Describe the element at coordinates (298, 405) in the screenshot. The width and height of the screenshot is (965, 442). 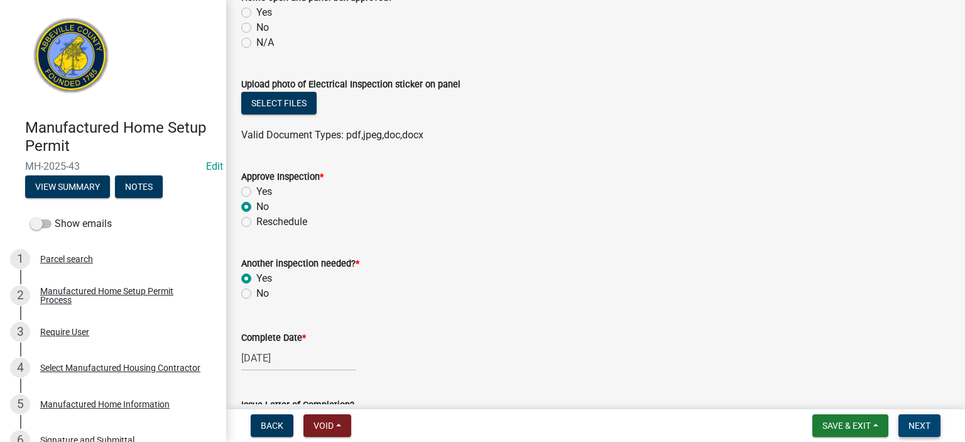
I see `label: Issue Letter of Completion?` at that location.